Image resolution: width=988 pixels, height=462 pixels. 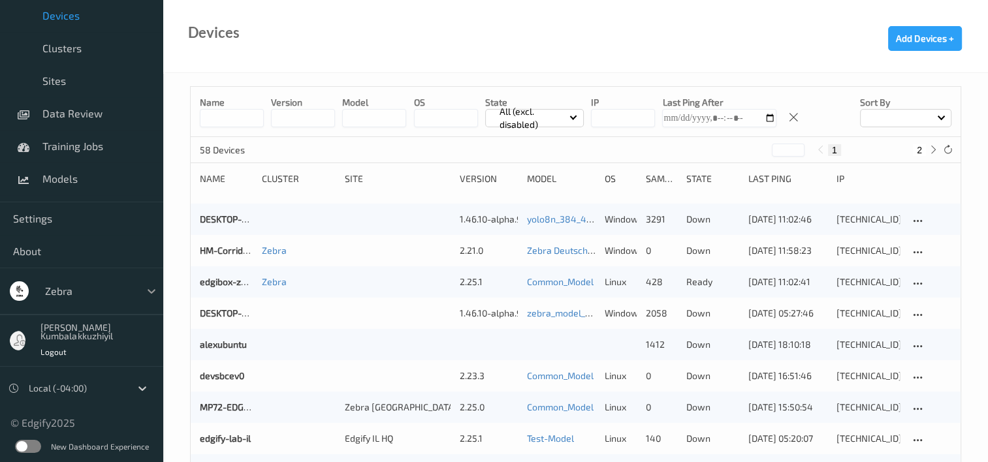 What do you see at coordinates (303, 103) in the screenshot?
I see `p: version` at bounding box center [303, 103].